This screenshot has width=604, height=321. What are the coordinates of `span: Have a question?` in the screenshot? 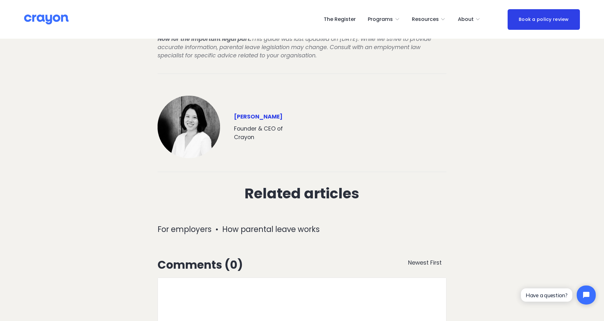 It's located at (31, 15).